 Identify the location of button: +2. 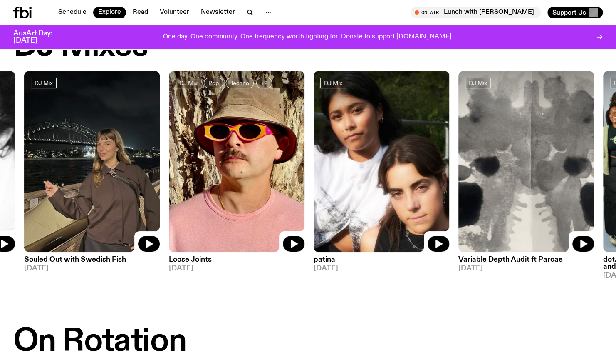
(264, 83).